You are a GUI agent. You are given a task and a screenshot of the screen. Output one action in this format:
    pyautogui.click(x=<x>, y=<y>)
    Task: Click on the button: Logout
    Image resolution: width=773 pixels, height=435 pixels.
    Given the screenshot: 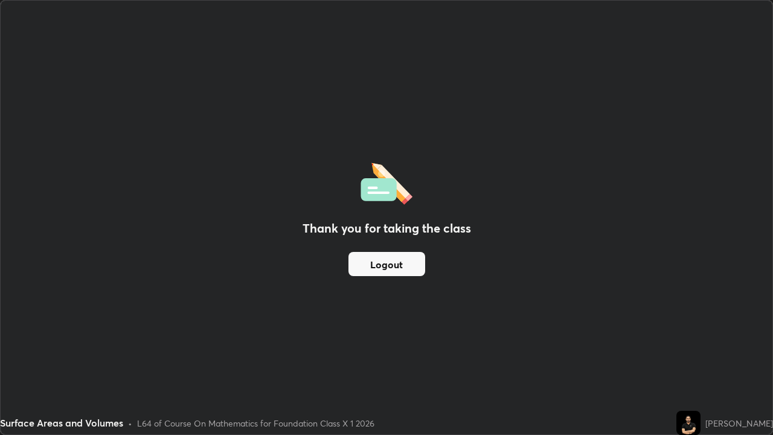 What is the action you would take?
    pyautogui.click(x=386, y=264)
    